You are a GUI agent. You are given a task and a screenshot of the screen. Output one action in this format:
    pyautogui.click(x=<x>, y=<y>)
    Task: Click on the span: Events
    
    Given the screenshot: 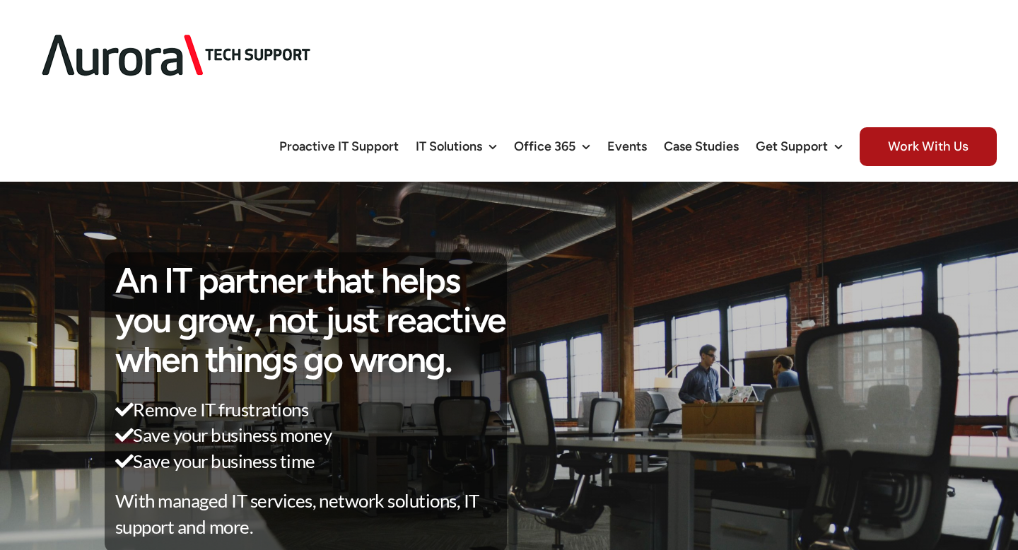 What is the action you would take?
    pyautogui.click(x=627, y=146)
    